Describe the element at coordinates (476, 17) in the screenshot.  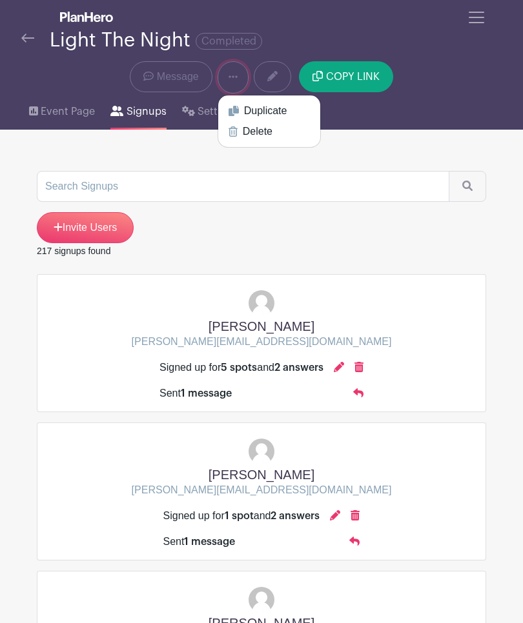
I see `button: Toggle navigation` at that location.